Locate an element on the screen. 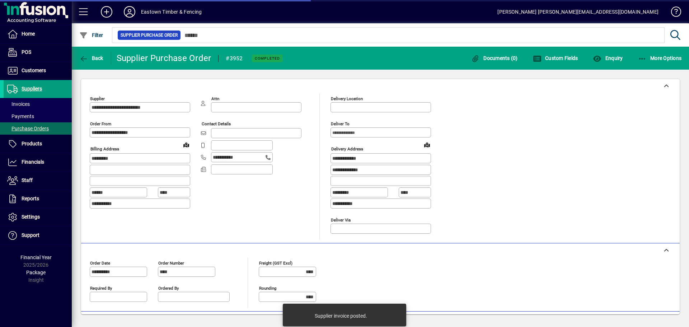  mat-label: Freight (GST excl) is located at coordinates (276, 263).